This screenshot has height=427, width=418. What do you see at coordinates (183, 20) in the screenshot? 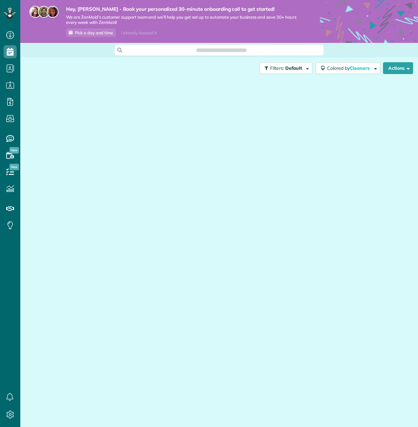
I see `span: We are ZenMaid’s customer support team and we’ll help you get set up to automate your business an...` at bounding box center [183, 20].